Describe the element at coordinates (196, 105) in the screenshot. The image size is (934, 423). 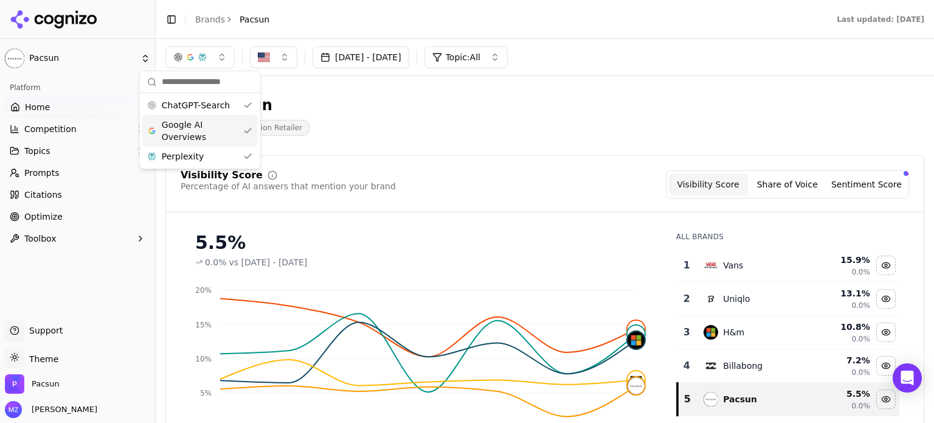
I see `span: ChatGPT-Search` at that location.